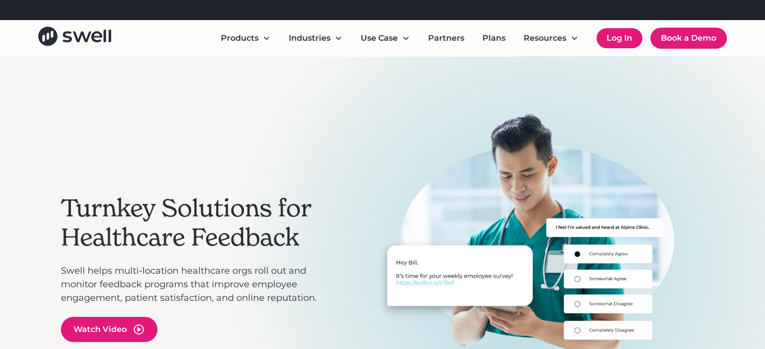 The image size is (765, 349). Describe the element at coordinates (197, 285) in the screenshot. I see `p: Swell helps multi-location healthcare orgs roll out and monitor feedback programs that improve em...` at that location.